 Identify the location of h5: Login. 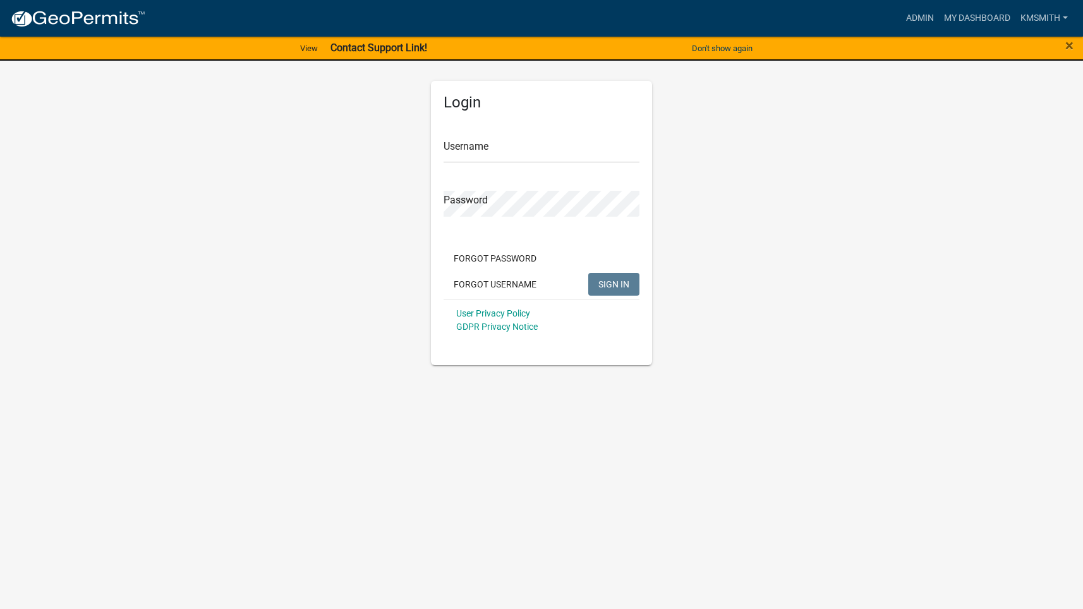
(542, 102).